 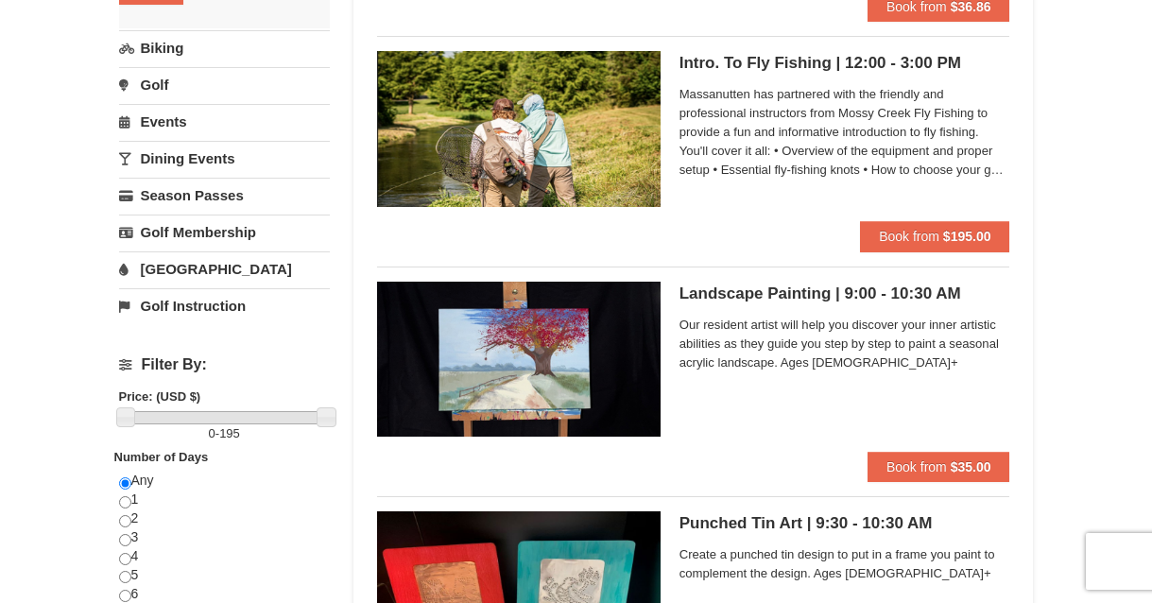 What do you see at coordinates (224, 121) in the screenshot?
I see `a: Events` at bounding box center [224, 121].